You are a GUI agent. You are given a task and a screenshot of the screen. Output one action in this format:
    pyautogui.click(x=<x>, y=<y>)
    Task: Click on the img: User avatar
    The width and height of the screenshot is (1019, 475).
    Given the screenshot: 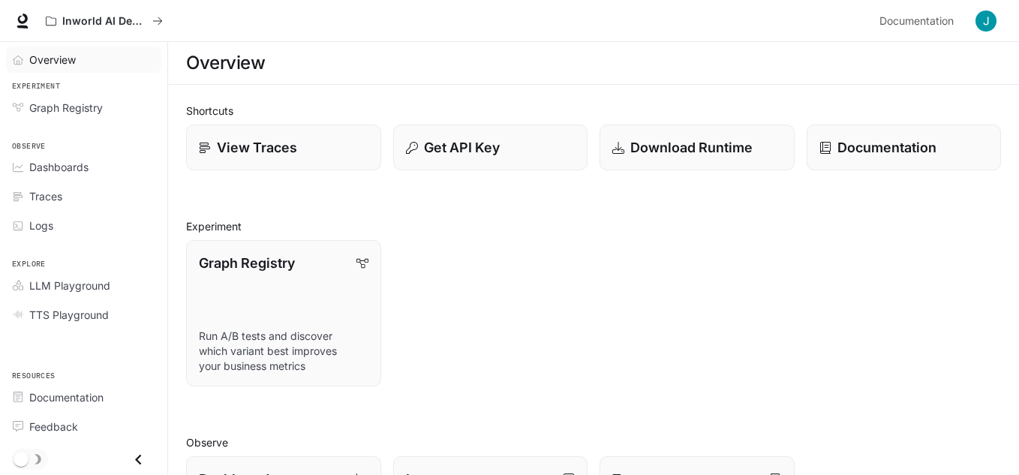 What is the action you would take?
    pyautogui.click(x=986, y=21)
    